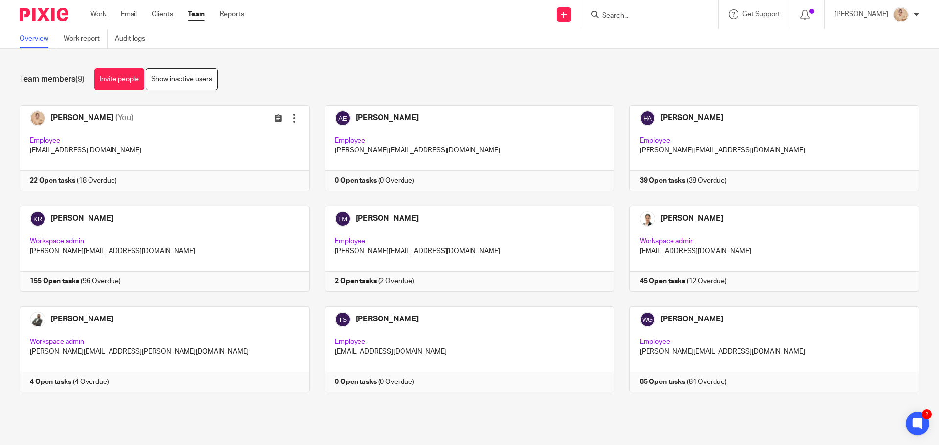 The image size is (939, 445). I want to click on h1: Team members, so click(52, 79).